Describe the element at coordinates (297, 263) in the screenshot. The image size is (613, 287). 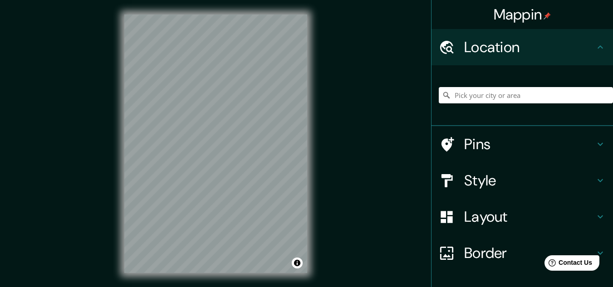
I see `button: Toggle attribution` at that location.